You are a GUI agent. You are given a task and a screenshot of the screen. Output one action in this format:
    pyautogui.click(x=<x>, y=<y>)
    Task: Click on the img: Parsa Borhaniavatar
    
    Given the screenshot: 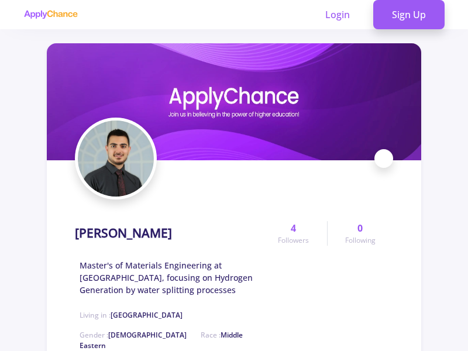 What is the action you would take?
    pyautogui.click(x=116, y=158)
    